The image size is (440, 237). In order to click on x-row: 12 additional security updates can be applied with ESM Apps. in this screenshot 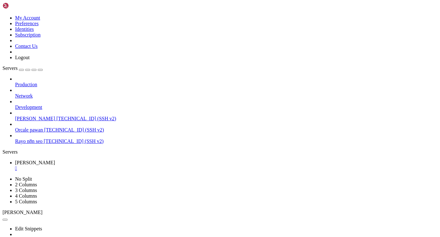, I will do `click(180, 125)`.